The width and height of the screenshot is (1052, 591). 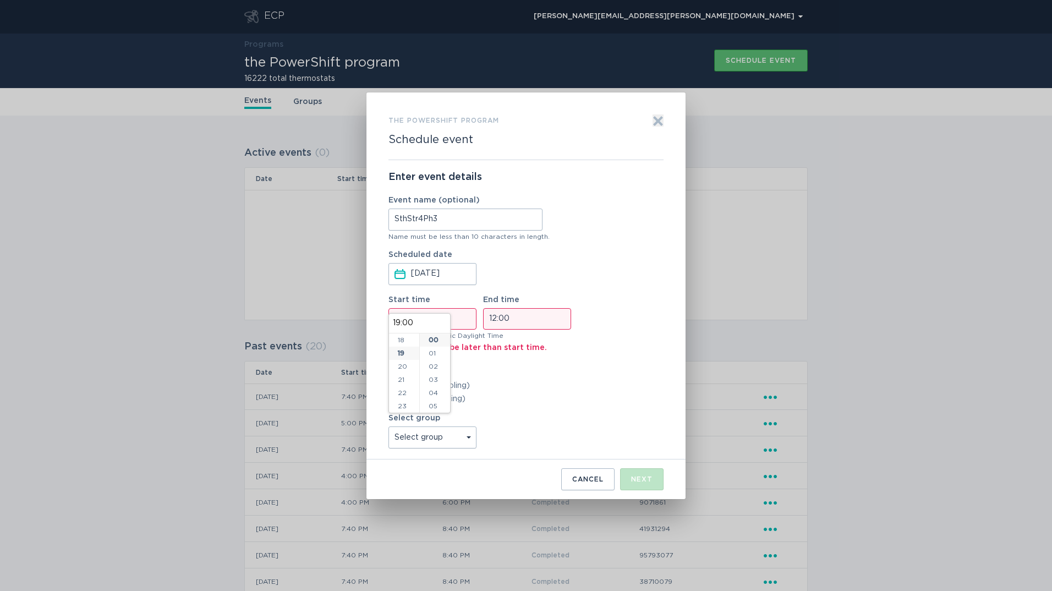 What do you see at coordinates (527, 313) in the screenshot?
I see `label: End time` at bounding box center [527, 313].